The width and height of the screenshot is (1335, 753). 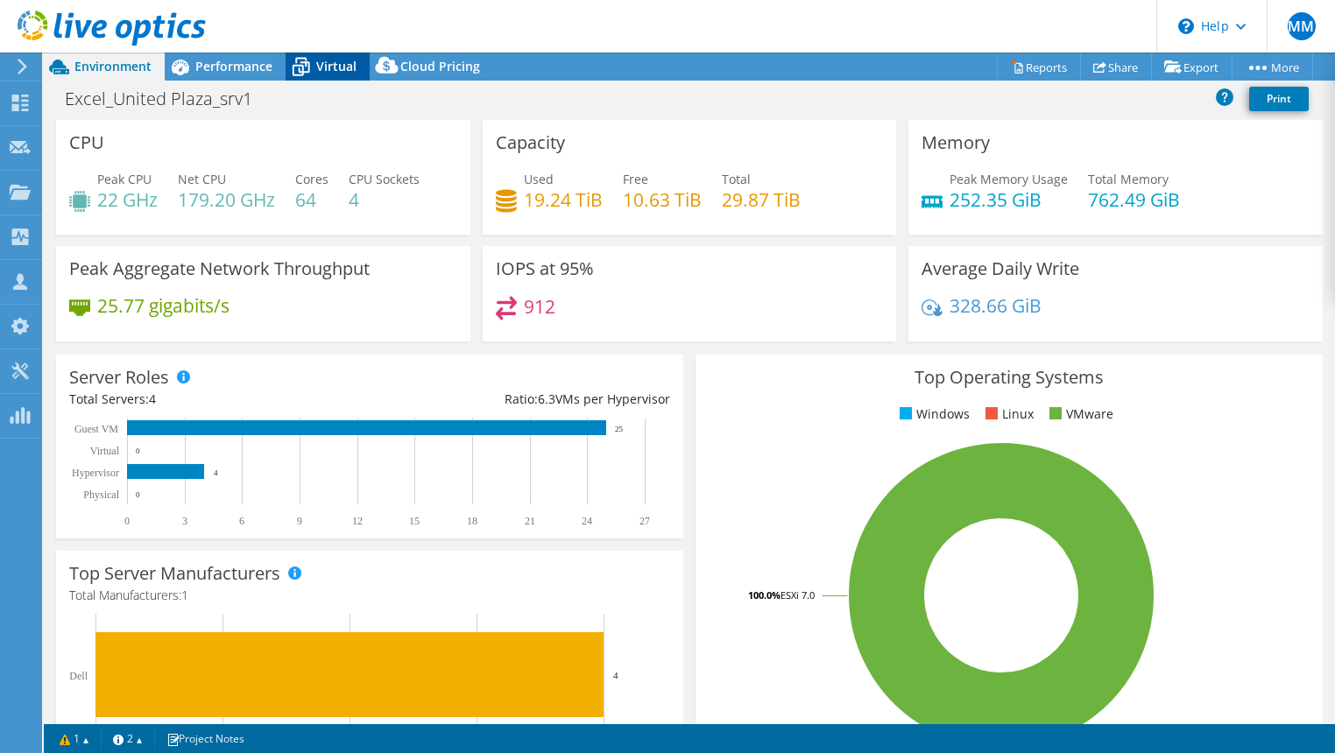 I want to click on tspan: 100.0%, so click(x=764, y=595).